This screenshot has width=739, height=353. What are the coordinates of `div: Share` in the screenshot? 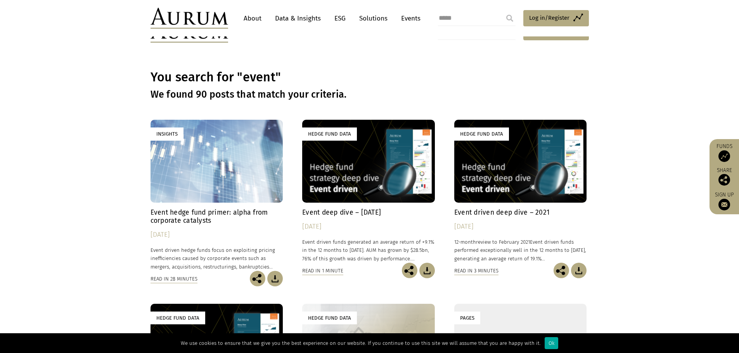 It's located at (724, 177).